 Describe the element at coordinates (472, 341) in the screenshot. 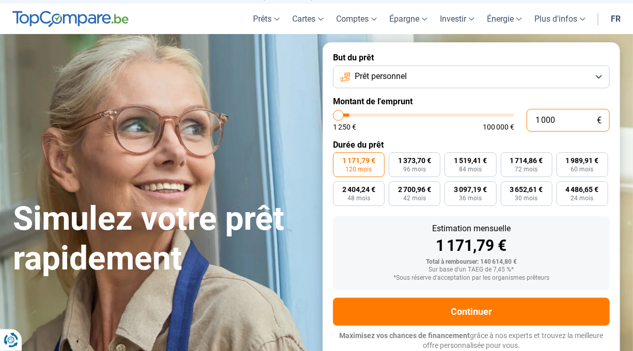

I see `p: grâce à nos experts et trouvez la meilleure offre personnalisée pour vous.` at that location.